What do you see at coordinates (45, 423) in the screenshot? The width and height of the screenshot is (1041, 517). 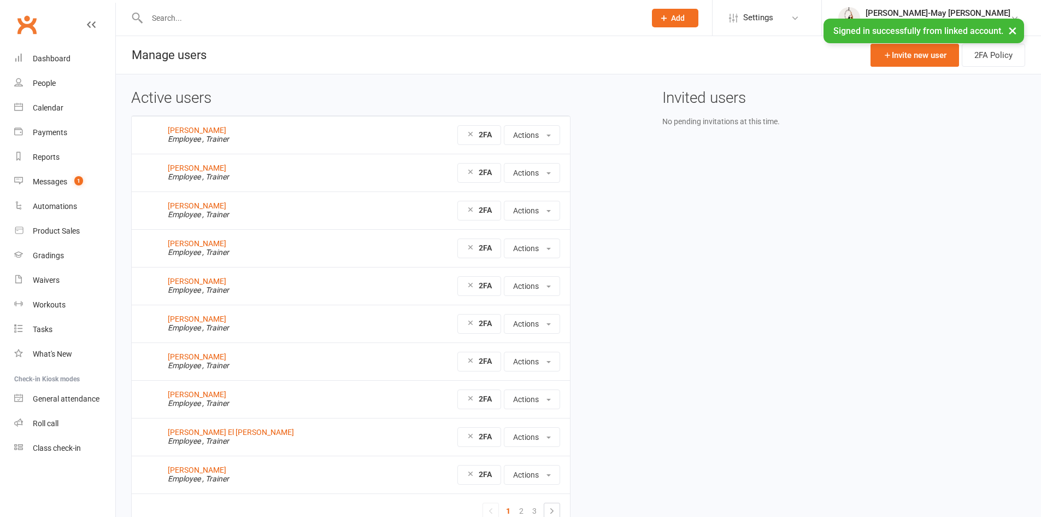 I see `div: Roll call` at bounding box center [45, 423].